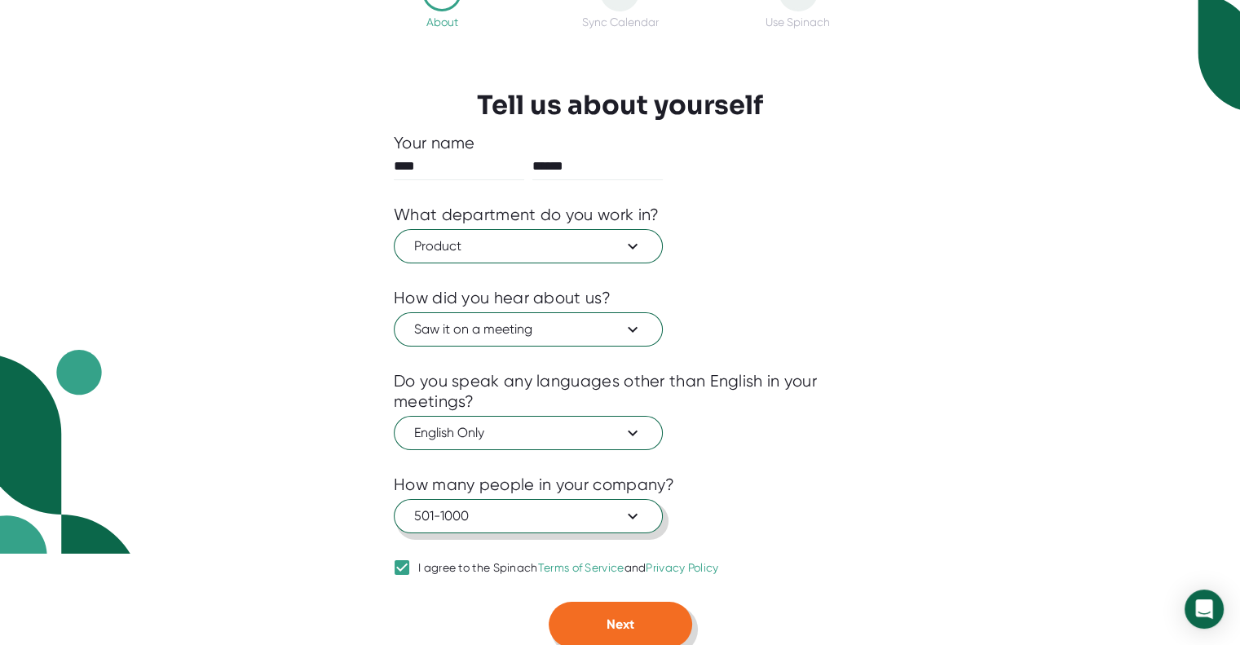 Image resolution: width=1240 pixels, height=645 pixels. Describe the element at coordinates (528, 246) in the screenshot. I see `button: Product` at that location.